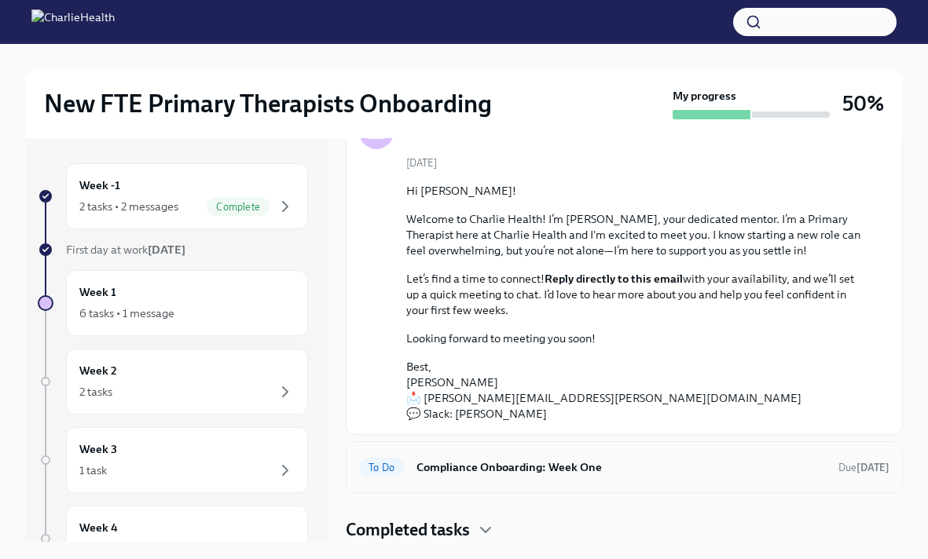 The image size is (928, 559). What do you see at coordinates (98, 449) in the screenshot?
I see `h6: Week 3` at bounding box center [98, 449].